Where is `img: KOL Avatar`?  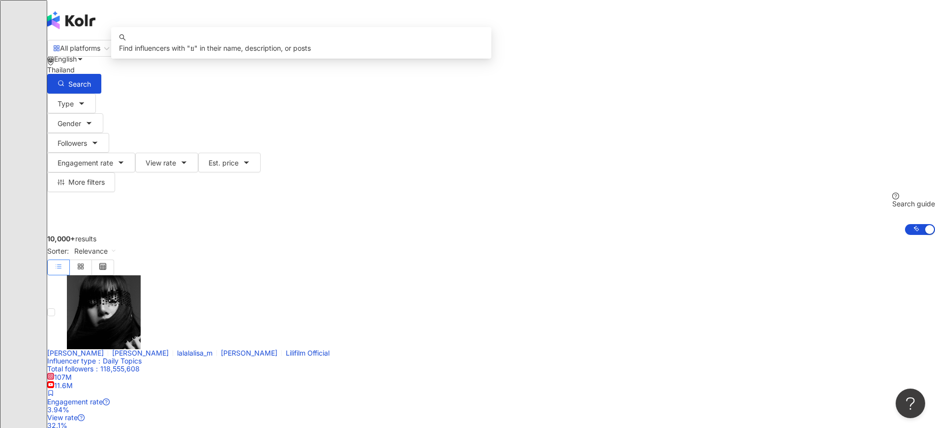 img: KOL Avatar is located at coordinates (104, 312).